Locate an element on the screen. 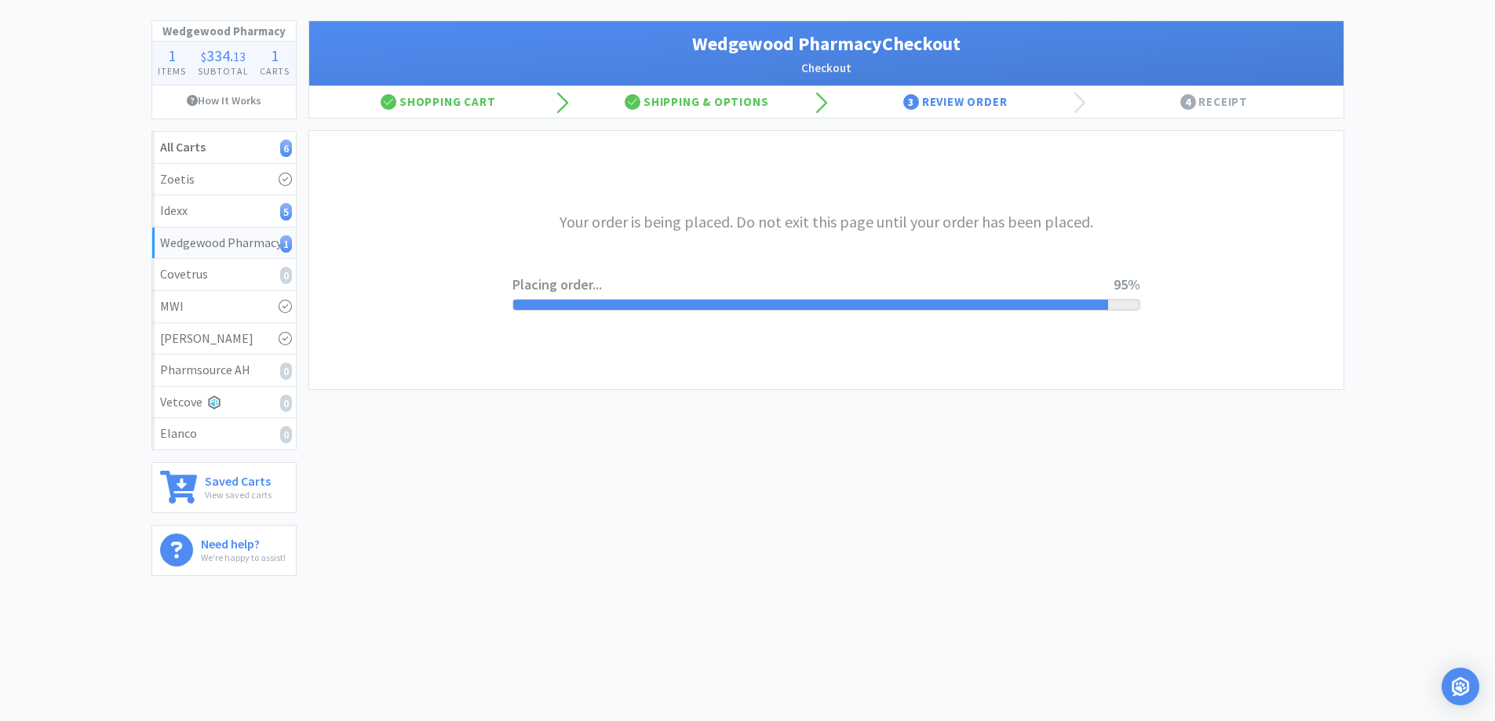  div: Pharmsource AH is located at coordinates (224, 371).